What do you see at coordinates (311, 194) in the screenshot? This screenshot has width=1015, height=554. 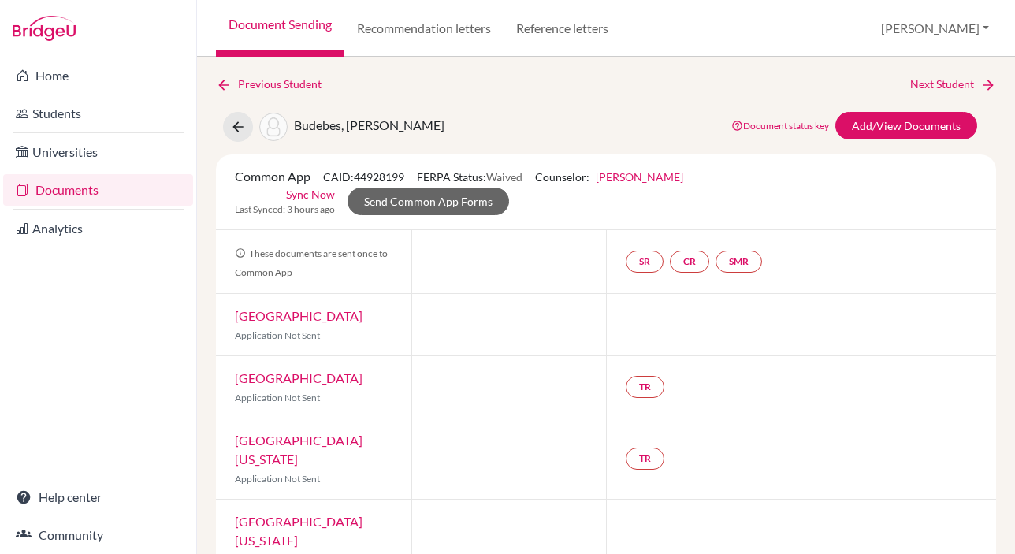 I see `a: Sync Now` at bounding box center [311, 194].